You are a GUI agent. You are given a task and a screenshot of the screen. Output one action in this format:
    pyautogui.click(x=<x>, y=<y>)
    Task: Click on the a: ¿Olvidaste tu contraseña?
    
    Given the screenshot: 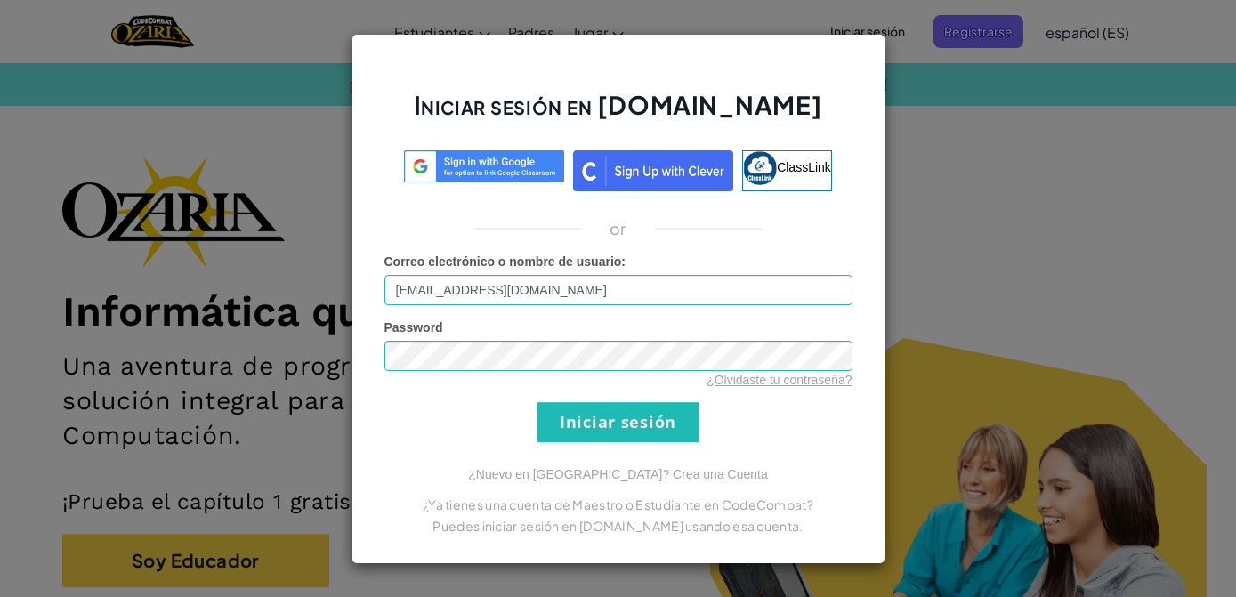 What is the action you would take?
    pyautogui.click(x=778, y=380)
    